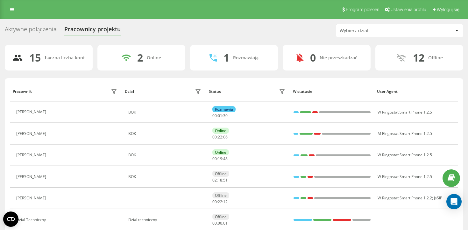 Image resolution: width=468 pixels, height=230 pixels. What do you see at coordinates (419, 58) in the screenshot?
I see `div: 12` at bounding box center [419, 58].